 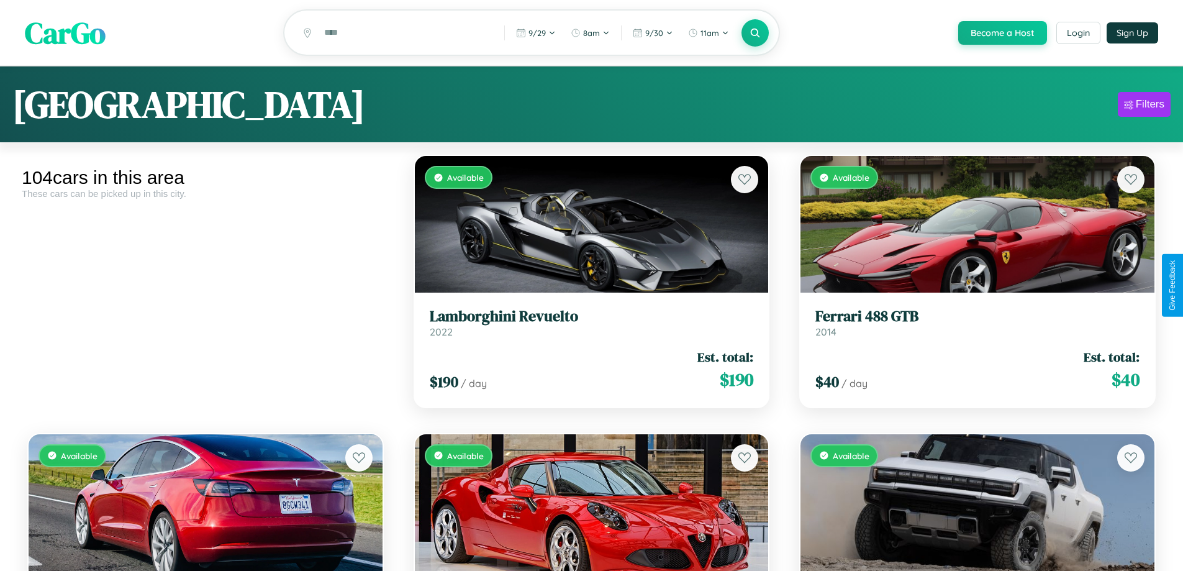 What do you see at coordinates (652, 33) in the screenshot?
I see `button: 9/30` at bounding box center [652, 33].